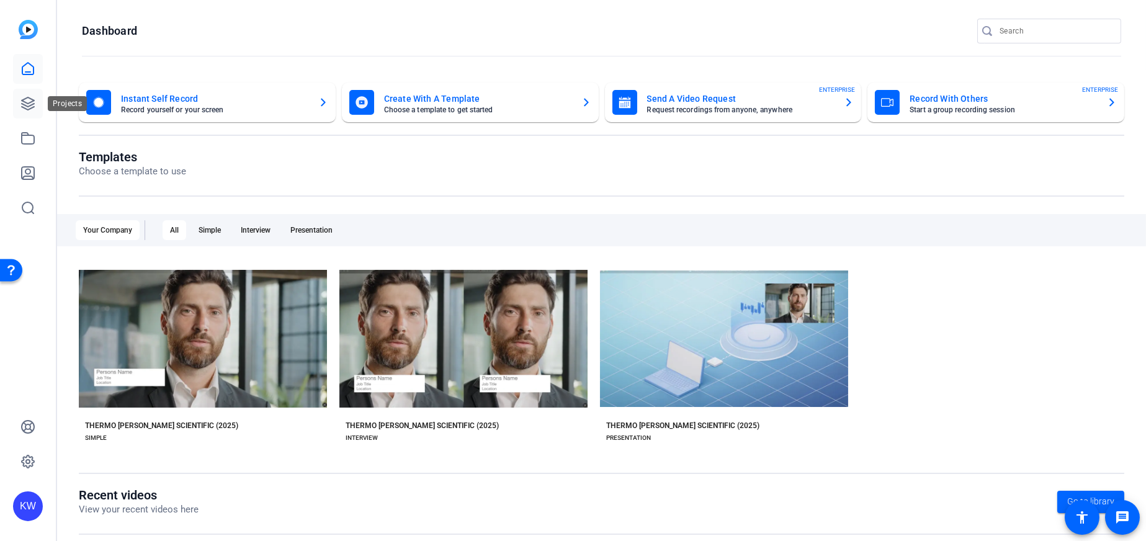  What do you see at coordinates (28, 29) in the screenshot?
I see `img: blue-gradient.svg` at bounding box center [28, 29].